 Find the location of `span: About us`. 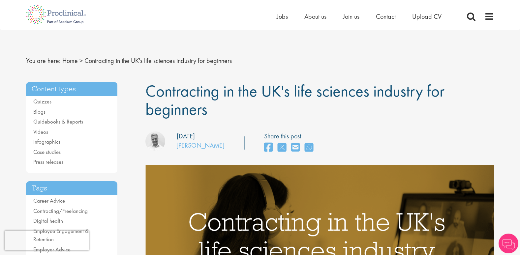

span: About us is located at coordinates (315, 16).